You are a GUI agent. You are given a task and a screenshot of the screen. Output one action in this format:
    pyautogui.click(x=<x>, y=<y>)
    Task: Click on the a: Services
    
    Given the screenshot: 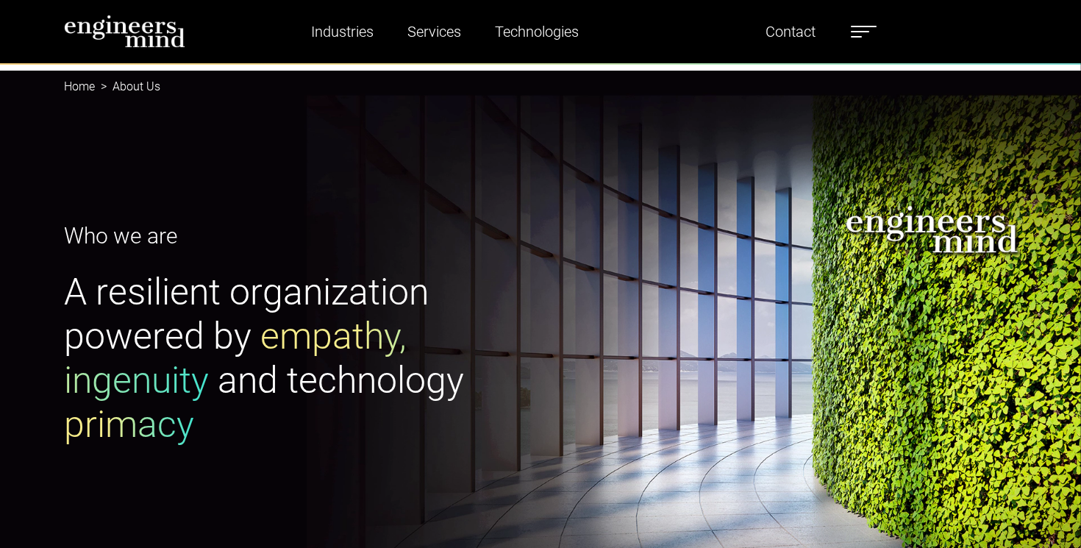 What is the action you would take?
    pyautogui.click(x=434, y=32)
    